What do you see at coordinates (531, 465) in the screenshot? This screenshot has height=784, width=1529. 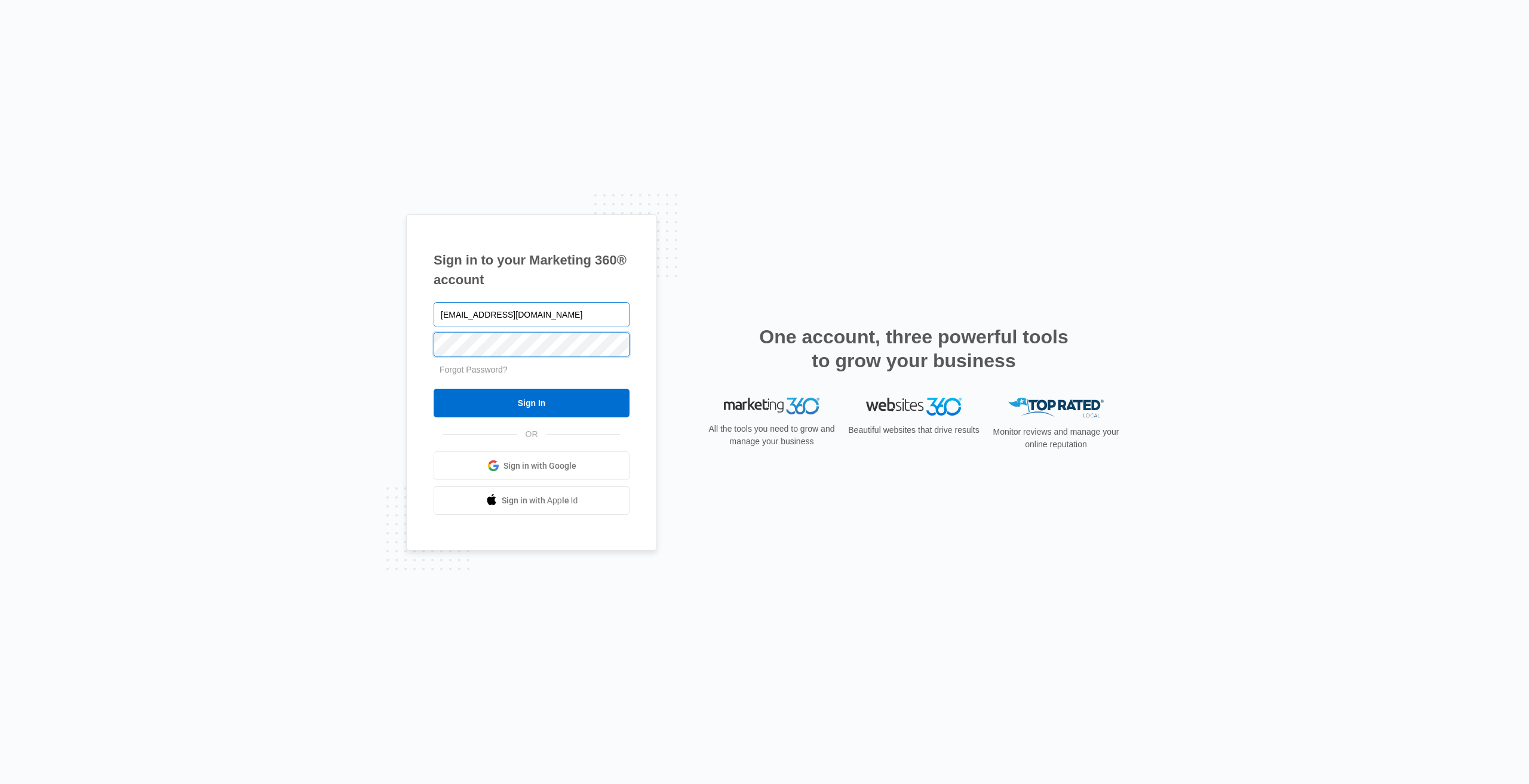 I see `a: Sign in with Google` at bounding box center [531, 465].